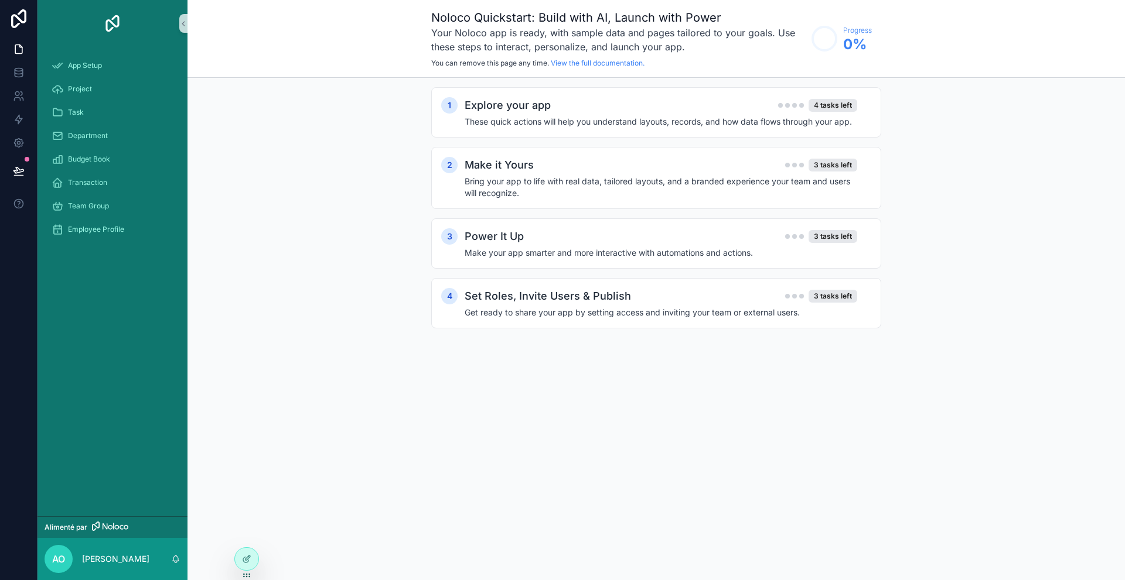  What do you see at coordinates (87, 183) in the screenshot?
I see `span: Transaction` at bounding box center [87, 183].